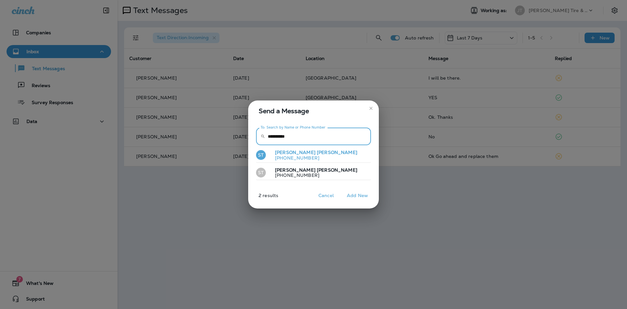 This screenshot has height=309, width=627. Describe the element at coordinates (371, 108) in the screenshot. I see `button: close` at that location.